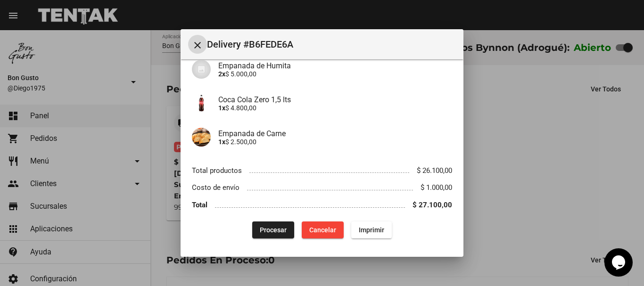 The image size is (644, 286). What do you see at coordinates (198, 44) in the screenshot?
I see `button: Cerrar` at bounding box center [198, 44].